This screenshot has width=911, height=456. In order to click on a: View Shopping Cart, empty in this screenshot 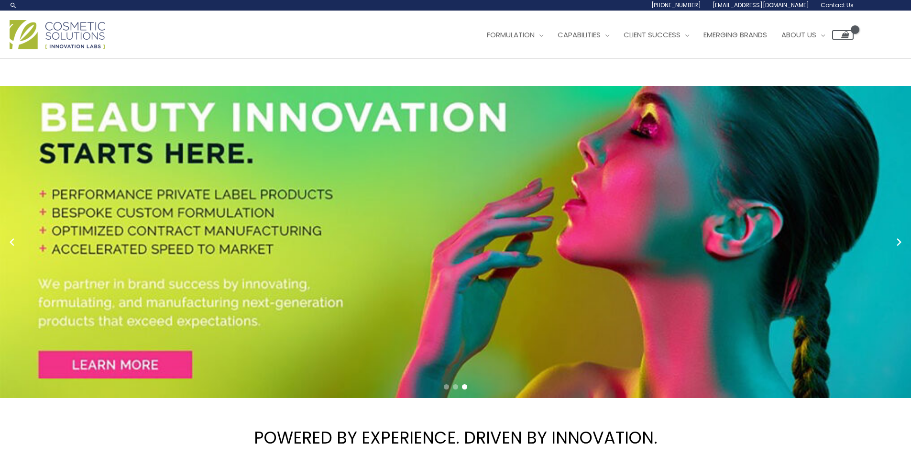, I will do `click(842, 35)`.